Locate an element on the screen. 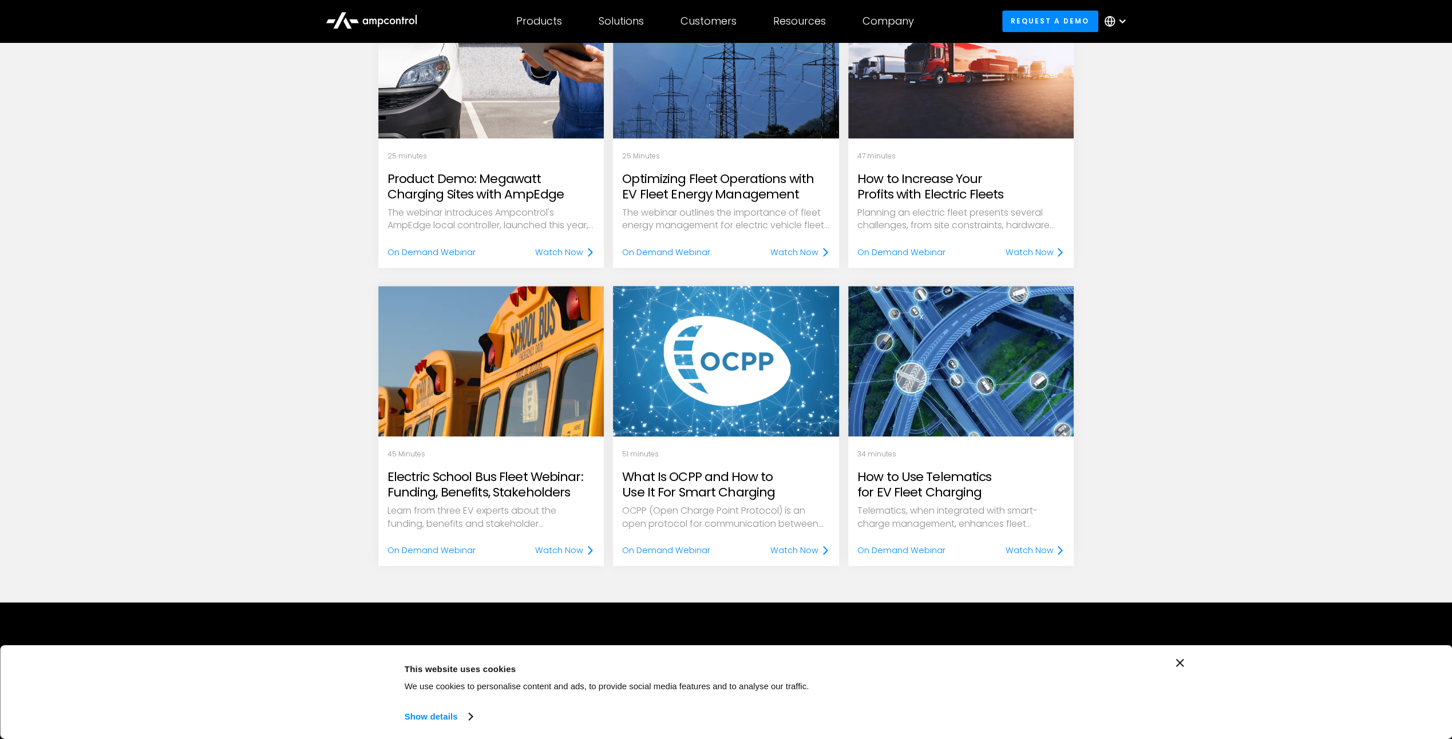 This screenshot has height=739, width=1452. button: Okay is located at coordinates (1073, 676).